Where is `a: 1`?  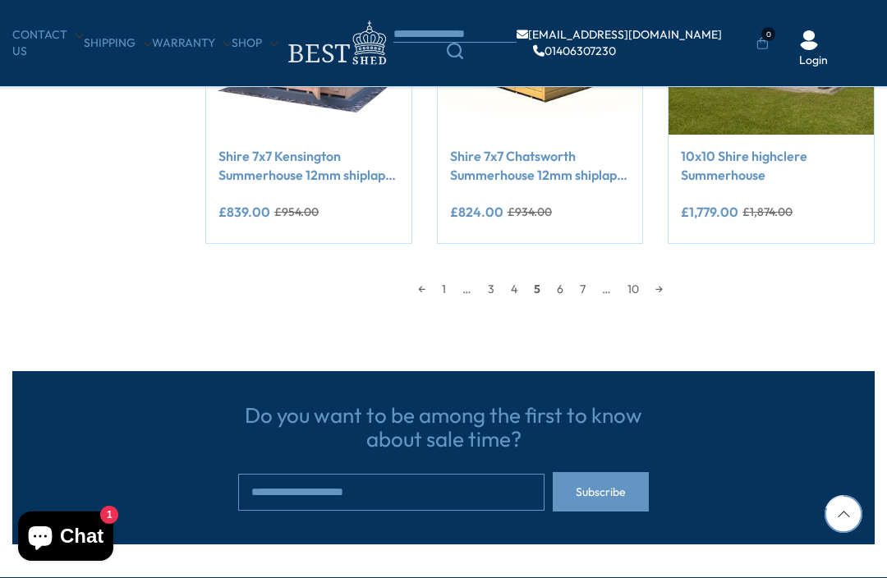 a: 1 is located at coordinates (444, 289).